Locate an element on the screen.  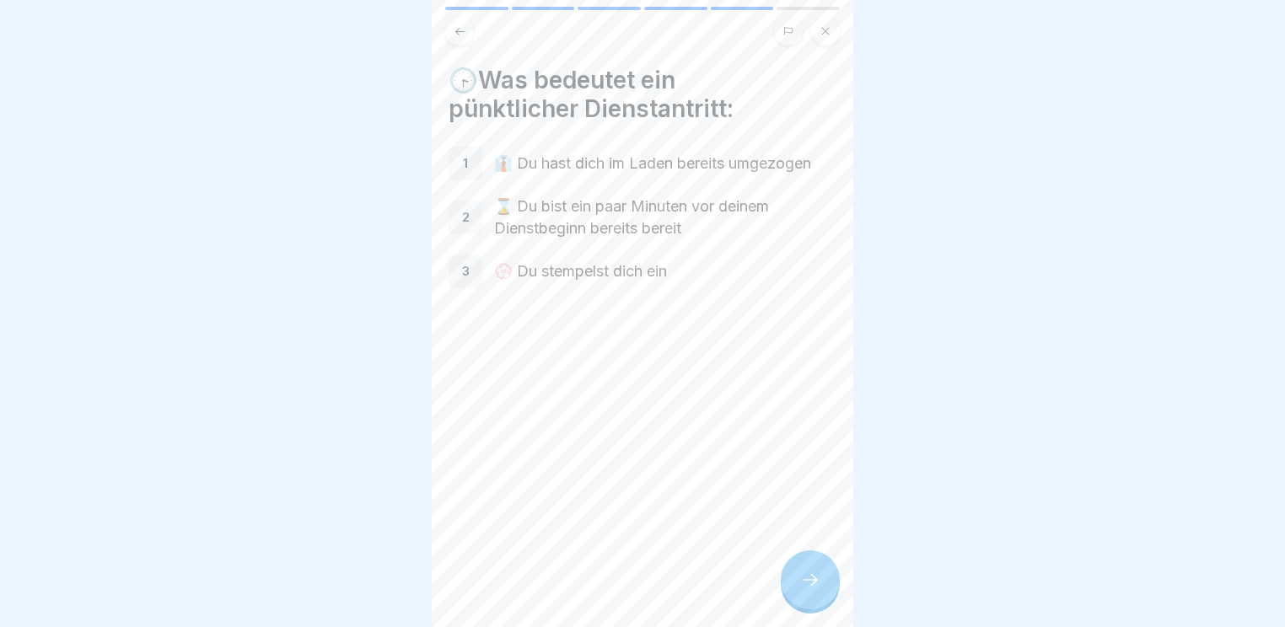
p: 👔 Du hast dich im Laden bereits umgezogen is located at coordinates (665, 164).